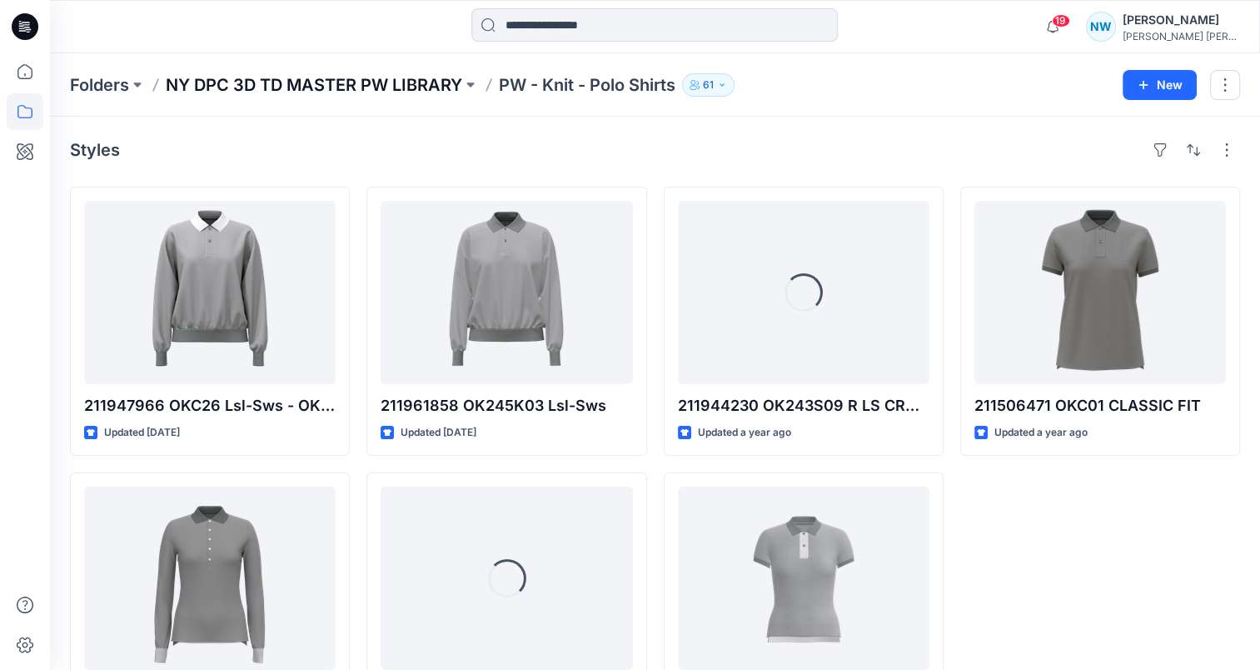  What do you see at coordinates (1101, 27) in the screenshot?
I see `div: NW` at bounding box center [1101, 27].